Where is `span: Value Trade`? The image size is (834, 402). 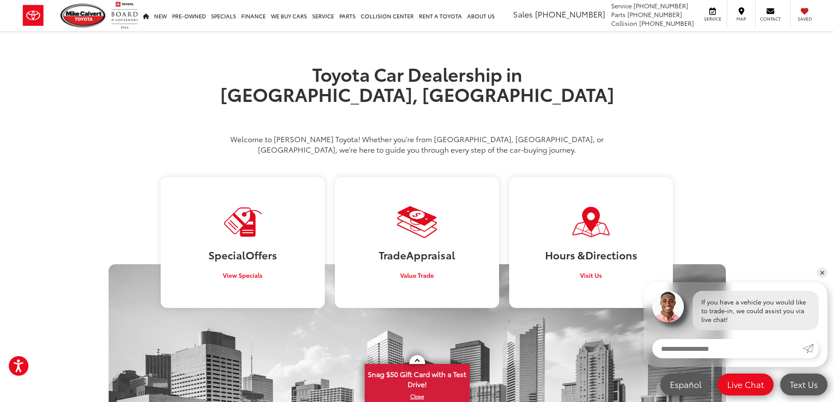
span: Value Trade is located at coordinates (417, 275).